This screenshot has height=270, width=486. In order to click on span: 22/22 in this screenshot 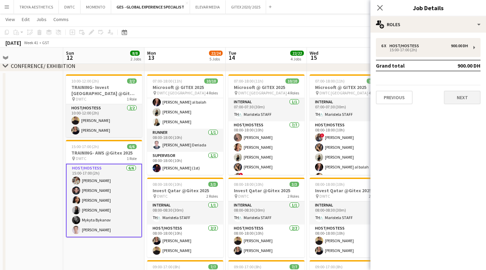, I will do `click(297, 53)`.